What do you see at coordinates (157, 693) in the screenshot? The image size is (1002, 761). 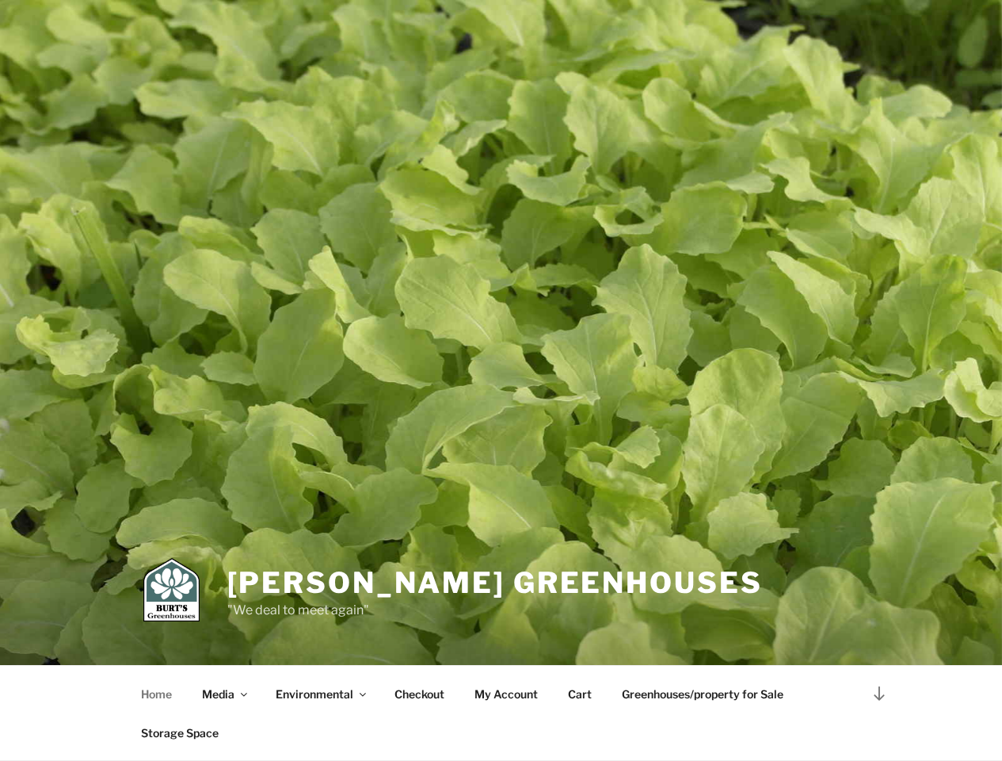 I see `a: Home` at bounding box center [157, 693].